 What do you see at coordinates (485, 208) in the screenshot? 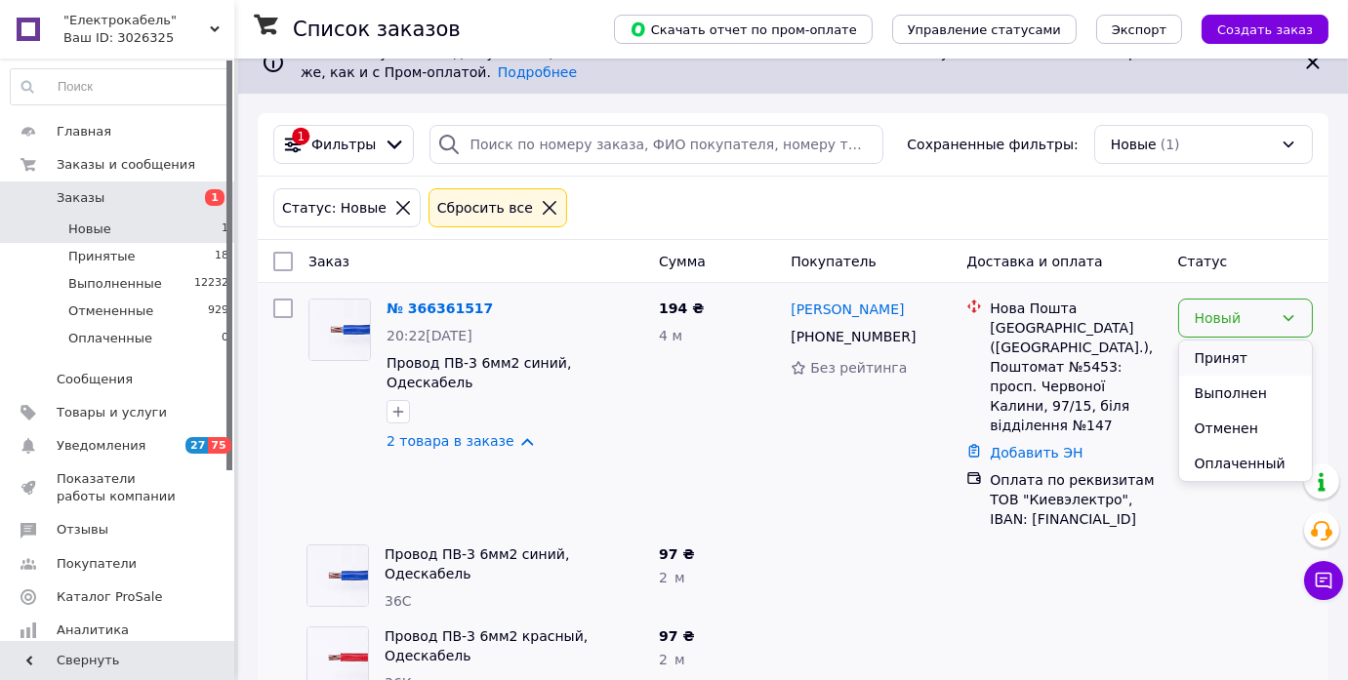
I see `div: Сбросить все` at bounding box center [485, 208].